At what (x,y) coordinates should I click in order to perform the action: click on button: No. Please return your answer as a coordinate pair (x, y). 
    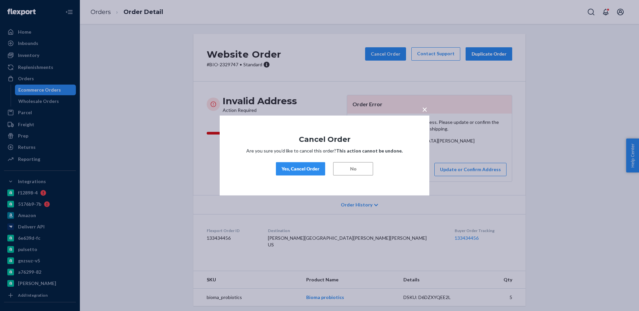
    Looking at the image, I should click on (353, 169).